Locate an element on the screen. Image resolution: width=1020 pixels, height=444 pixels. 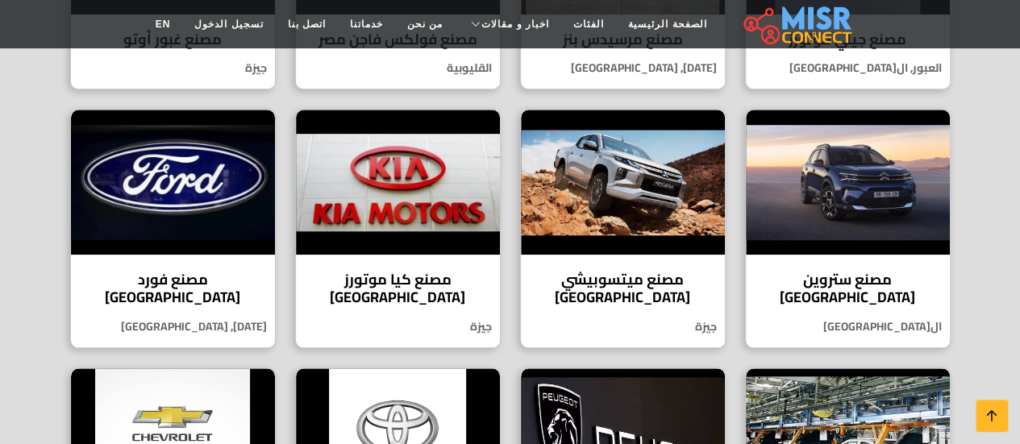
img: مصنع ستروين مصر is located at coordinates (847, 182).